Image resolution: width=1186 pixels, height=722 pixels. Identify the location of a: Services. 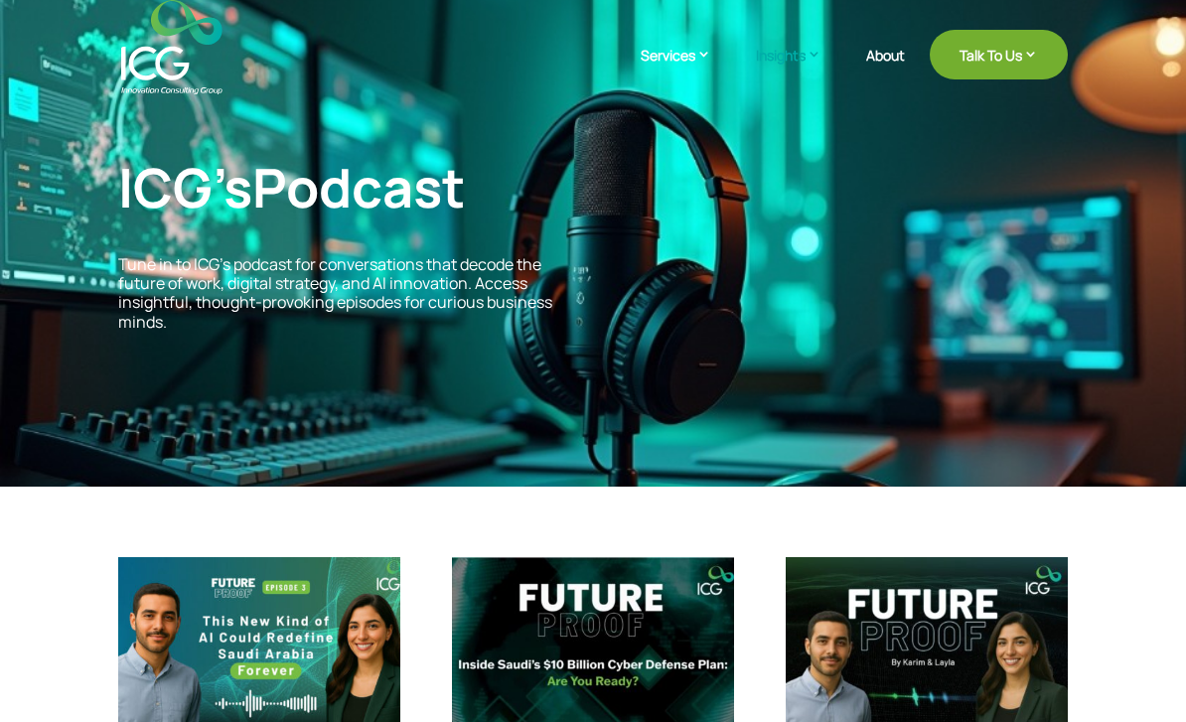
(686, 70).